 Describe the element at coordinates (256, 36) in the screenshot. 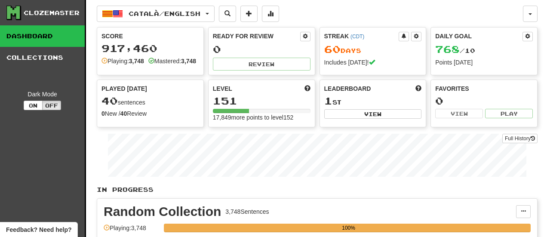

I see `div: Ready for Review` at that location.